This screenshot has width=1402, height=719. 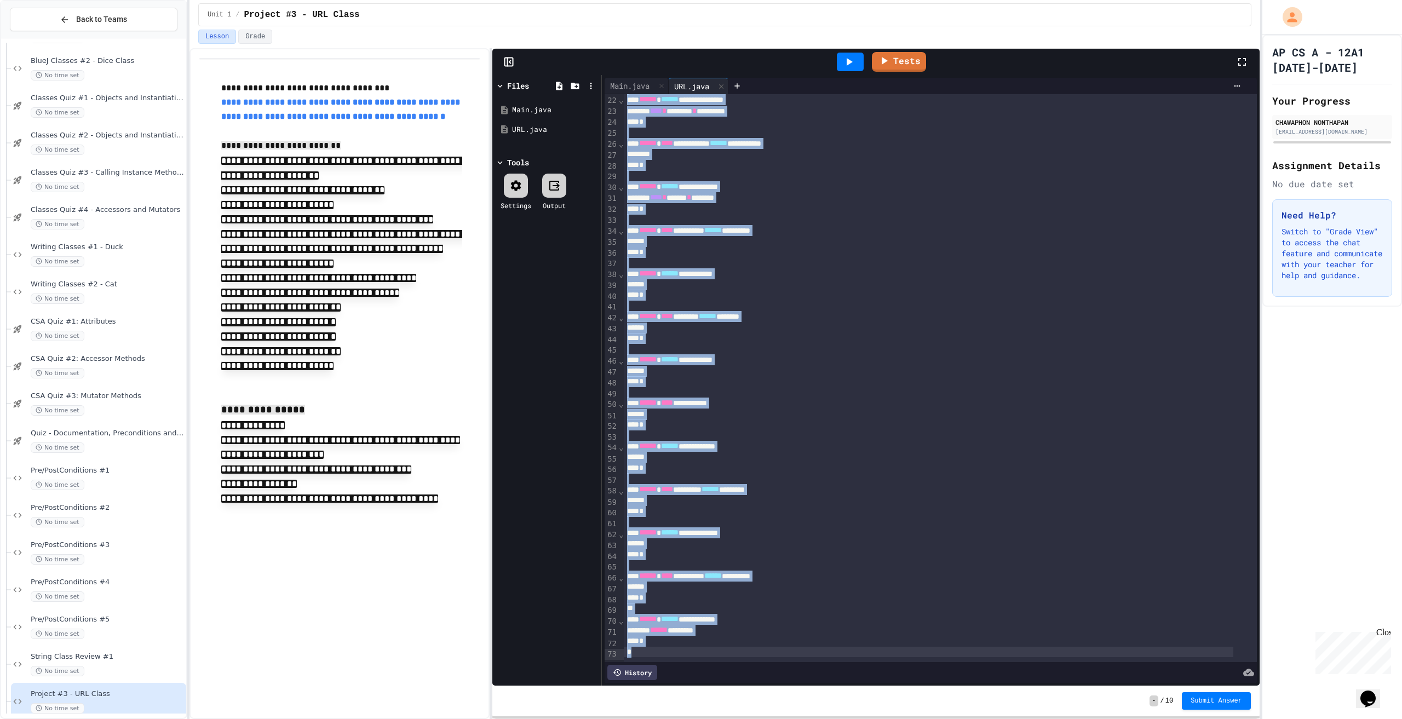 What do you see at coordinates (611, 427) in the screenshot?
I see `div: 52` at bounding box center [611, 427].